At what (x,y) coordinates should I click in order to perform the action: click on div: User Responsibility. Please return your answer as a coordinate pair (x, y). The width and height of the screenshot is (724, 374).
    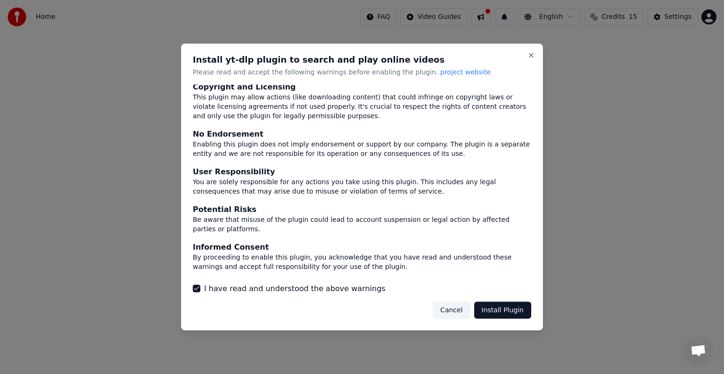
    Looking at the image, I should click on (362, 172).